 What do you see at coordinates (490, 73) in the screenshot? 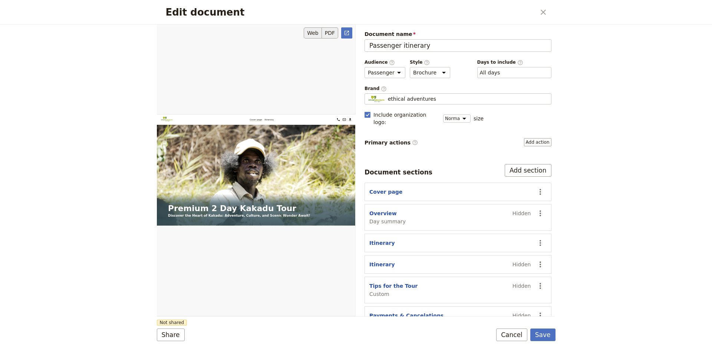
I see `button: Days to include​Clear input` at bounding box center [490, 73].